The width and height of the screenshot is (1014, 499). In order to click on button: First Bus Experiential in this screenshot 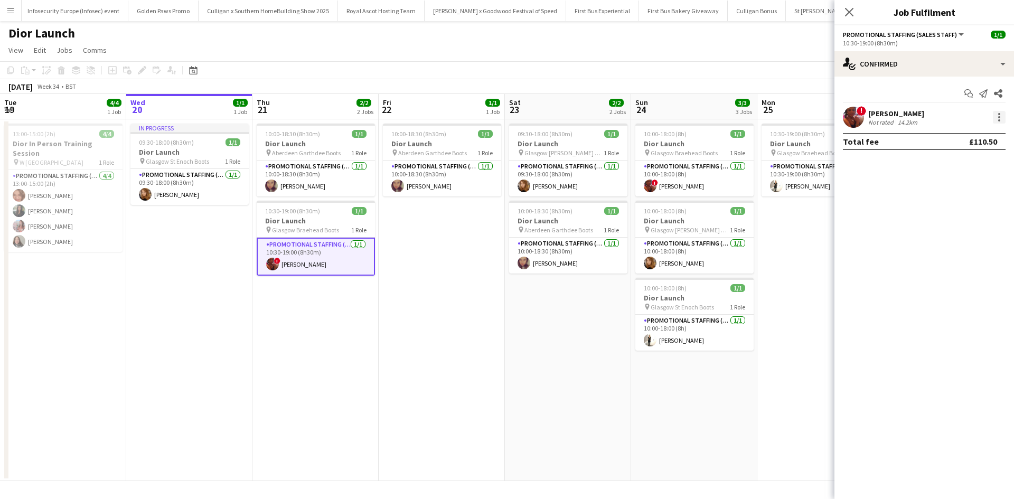, I will do `click(603, 11)`.